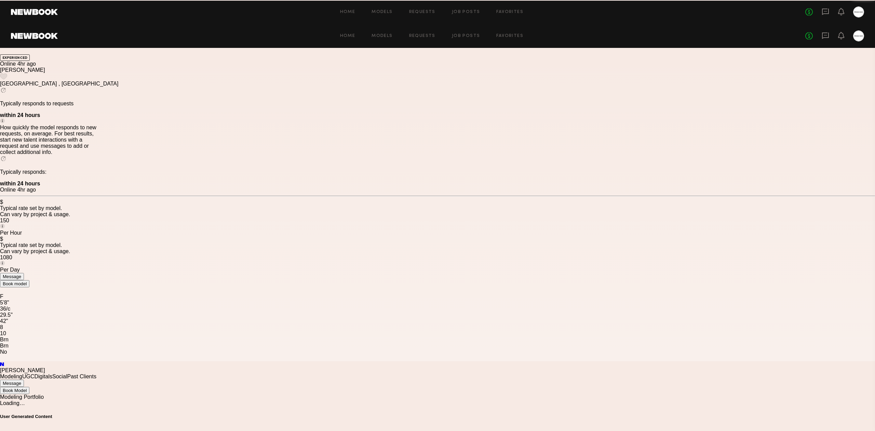 The image size is (875, 431). Describe the element at coordinates (82, 376) in the screenshot. I see `a: Past Clients` at that location.